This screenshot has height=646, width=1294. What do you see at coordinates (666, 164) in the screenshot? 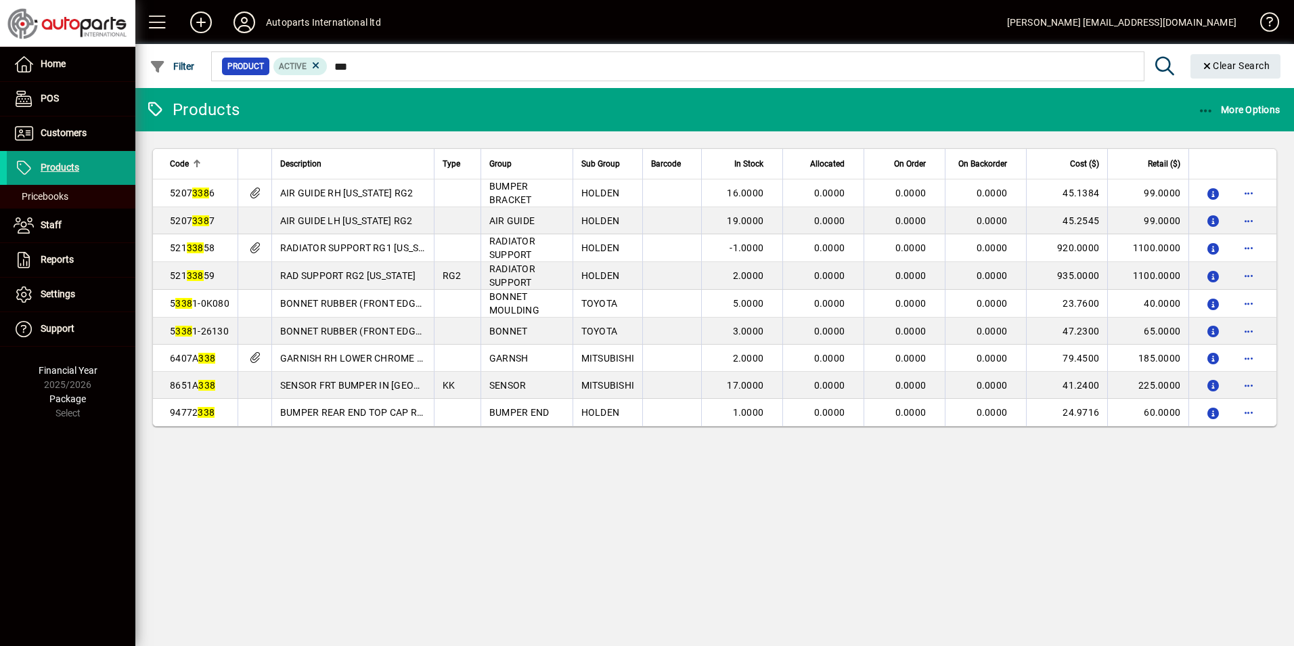
I see `span: Barcode` at bounding box center [666, 164].